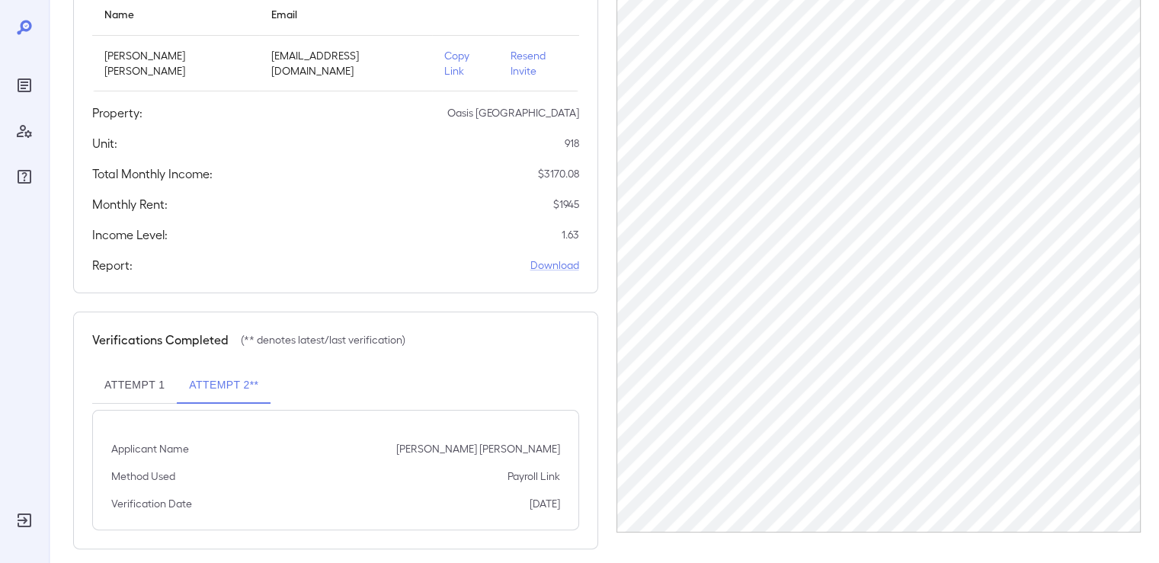 Image resolution: width=1159 pixels, height=563 pixels. What do you see at coordinates (117, 113) in the screenshot?
I see `h5: Property:` at bounding box center [117, 113].